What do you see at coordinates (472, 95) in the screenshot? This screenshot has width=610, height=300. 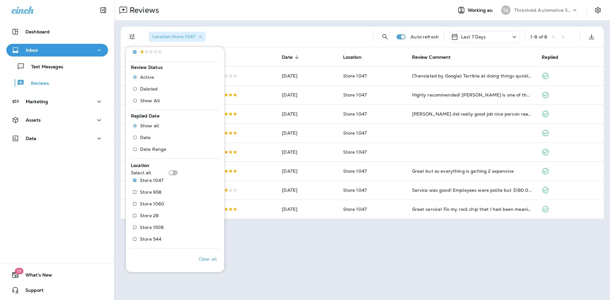 I see `div: Highly recommended! Joey is one of the absolute best! Always makes sure I get what I need done, e...` at bounding box center [472, 95].